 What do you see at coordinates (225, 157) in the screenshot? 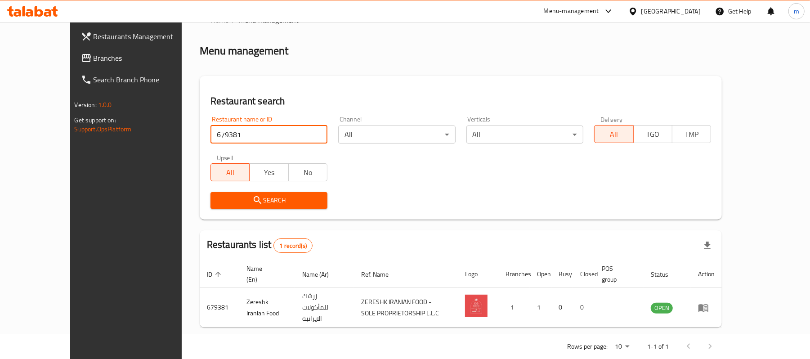
I see `label: Upsell` at bounding box center [225, 157].